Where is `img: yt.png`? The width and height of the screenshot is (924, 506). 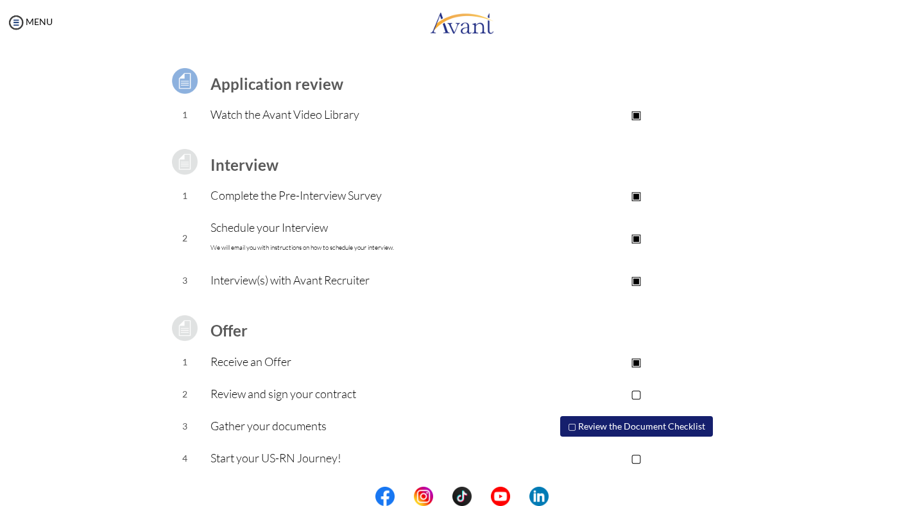
img: yt.png is located at coordinates (501, 496).